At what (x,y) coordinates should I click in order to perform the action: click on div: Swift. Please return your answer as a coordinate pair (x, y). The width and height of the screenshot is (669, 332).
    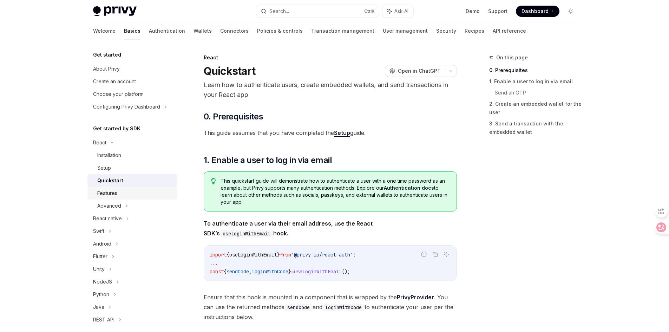
    Looking at the image, I should click on (99, 231).